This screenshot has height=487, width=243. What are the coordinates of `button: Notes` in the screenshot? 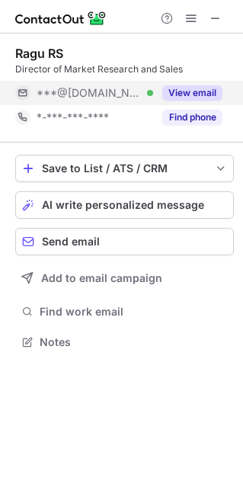 It's located at (124, 342).